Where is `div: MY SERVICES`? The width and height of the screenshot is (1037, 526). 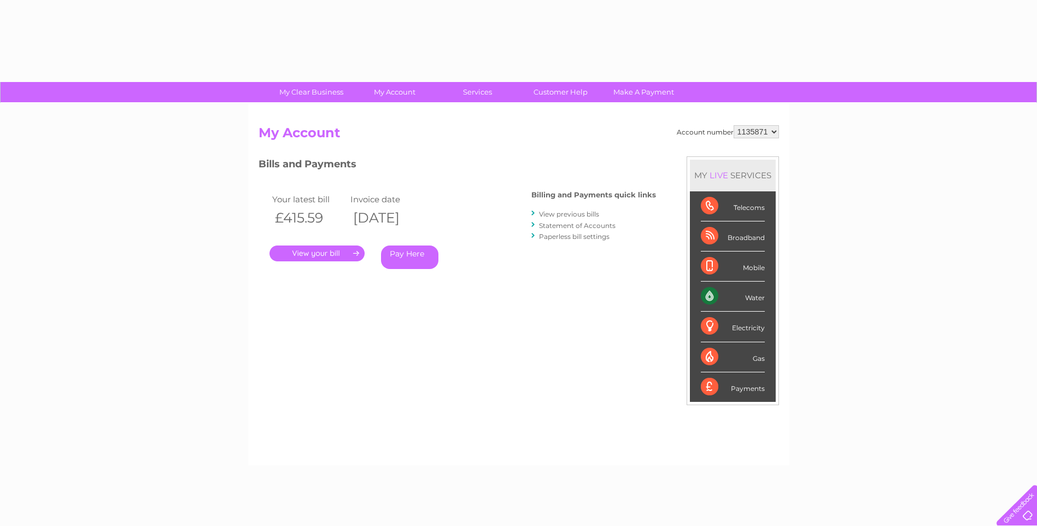
div: MY SERVICES is located at coordinates (732, 175).